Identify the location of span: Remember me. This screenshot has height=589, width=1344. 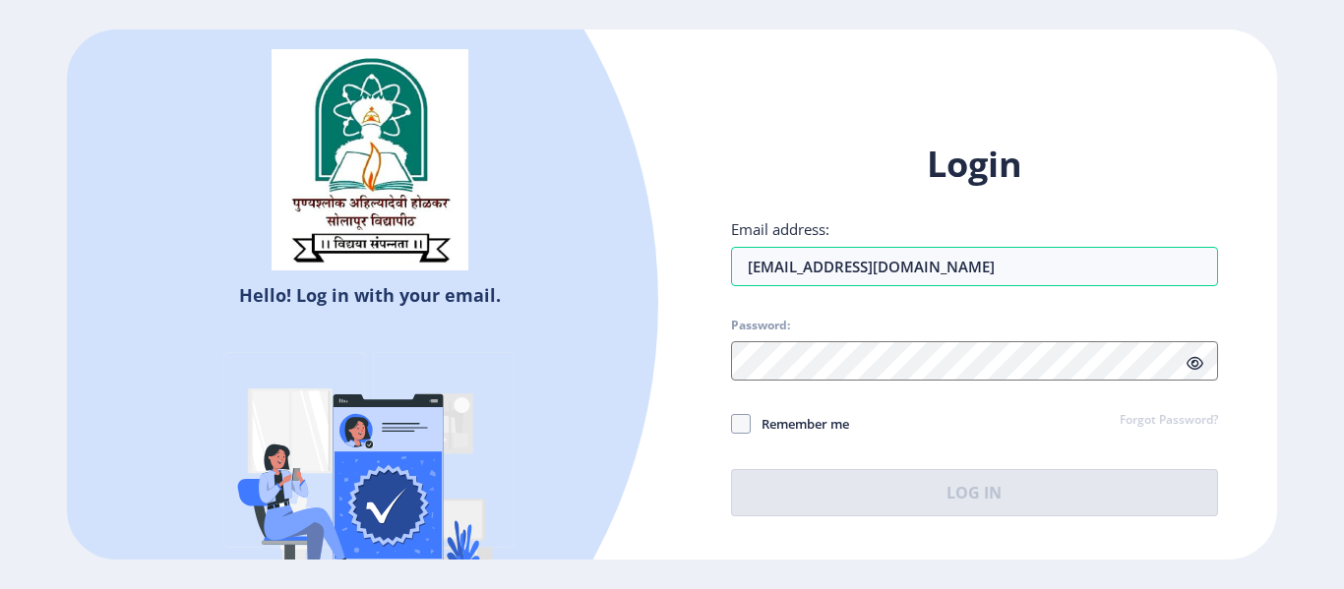
(800, 424).